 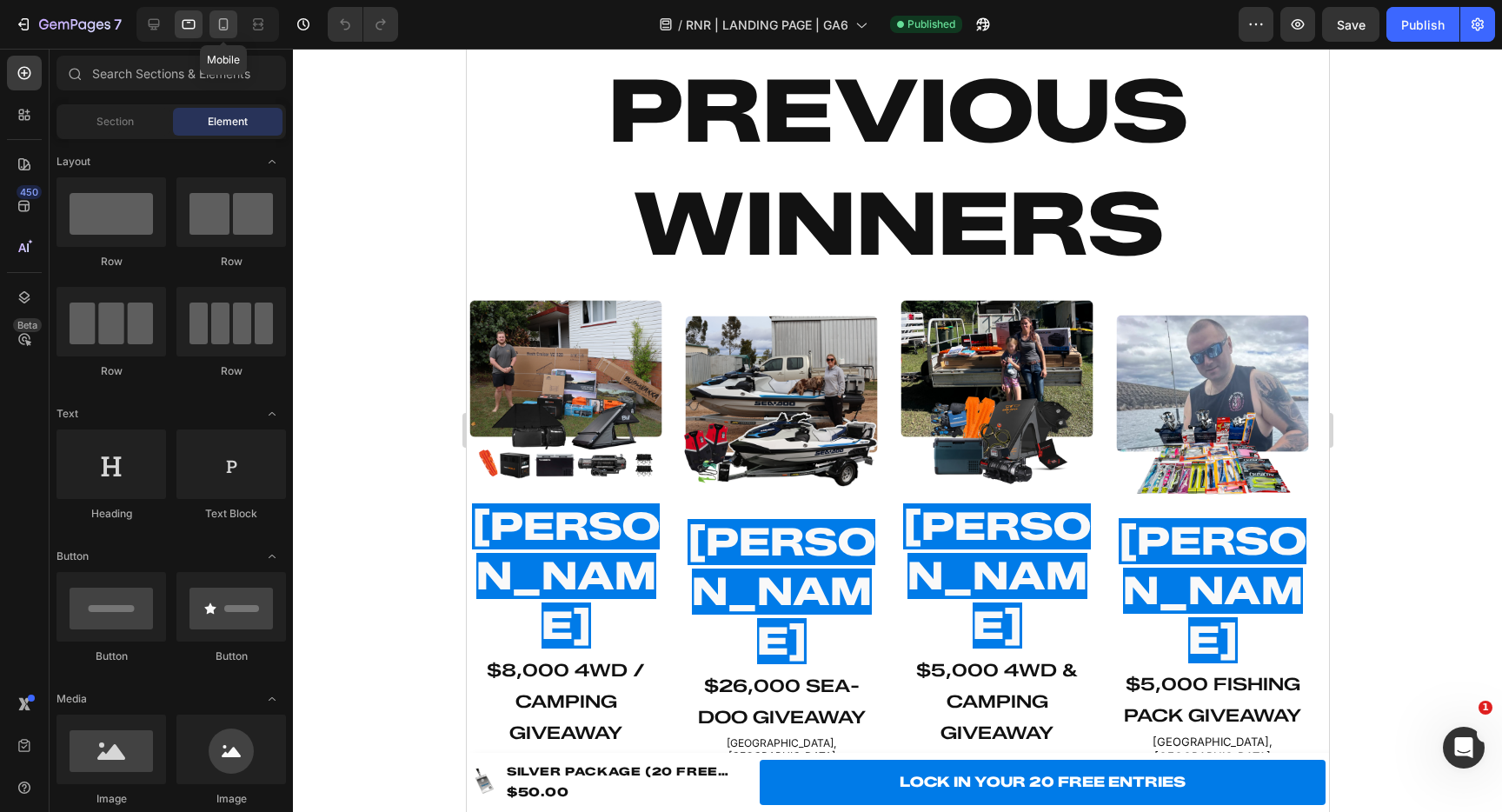 What do you see at coordinates (1424, 25) in the screenshot?
I see `div: Publish` at bounding box center [1424, 25].